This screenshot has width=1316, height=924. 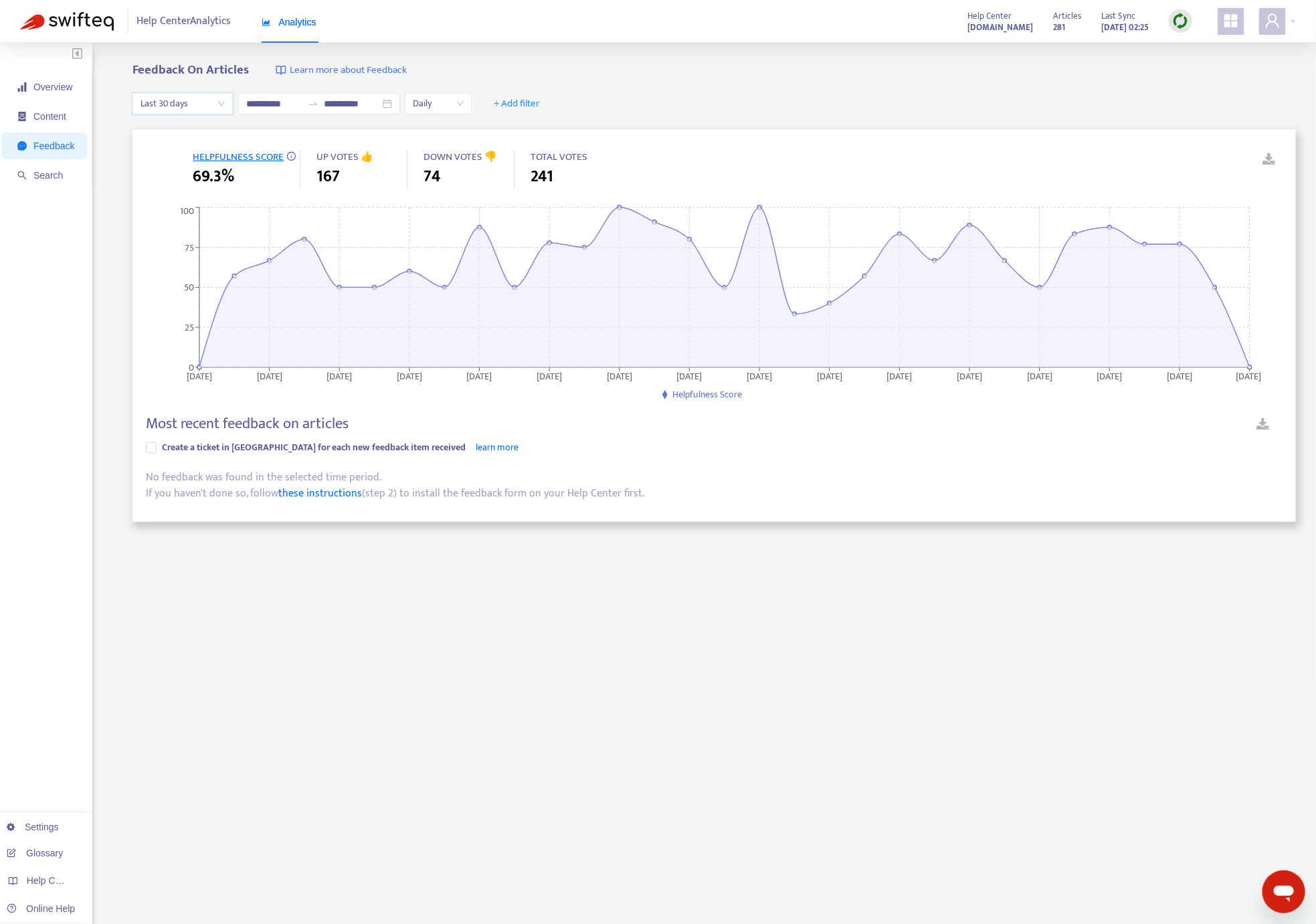 I want to click on a: learn more, so click(x=497, y=447).